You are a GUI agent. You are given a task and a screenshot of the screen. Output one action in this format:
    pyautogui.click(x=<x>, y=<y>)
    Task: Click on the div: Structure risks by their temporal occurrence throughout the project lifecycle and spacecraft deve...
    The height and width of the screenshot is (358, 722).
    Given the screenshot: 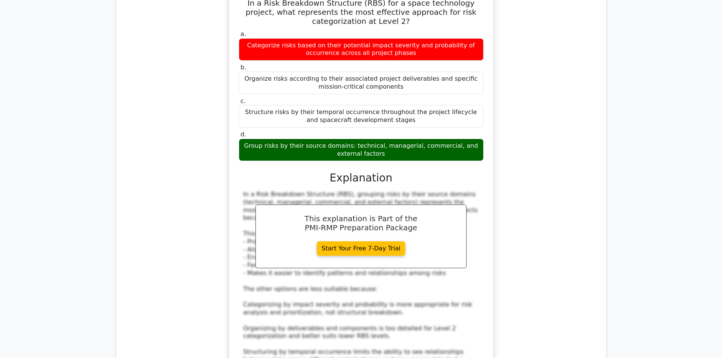 What is the action you would take?
    pyautogui.click(x=361, y=116)
    